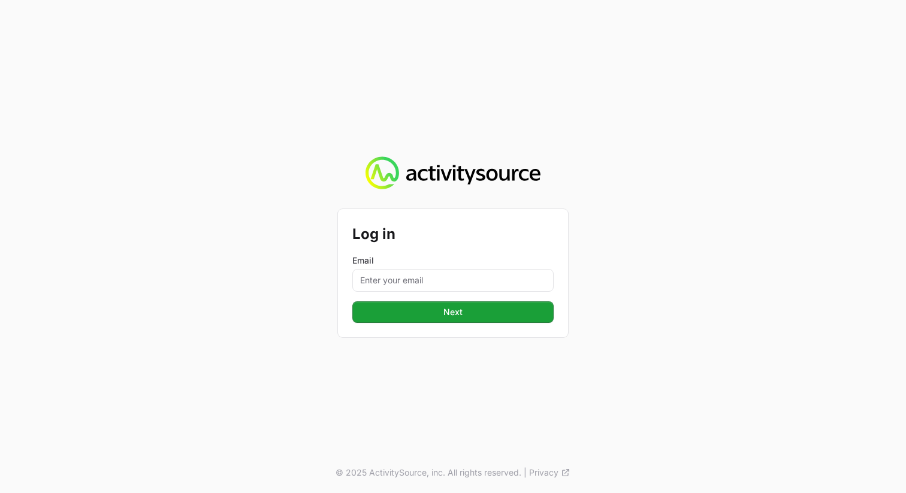  Describe the element at coordinates (452, 173) in the screenshot. I see `img: Activity Source` at that location.